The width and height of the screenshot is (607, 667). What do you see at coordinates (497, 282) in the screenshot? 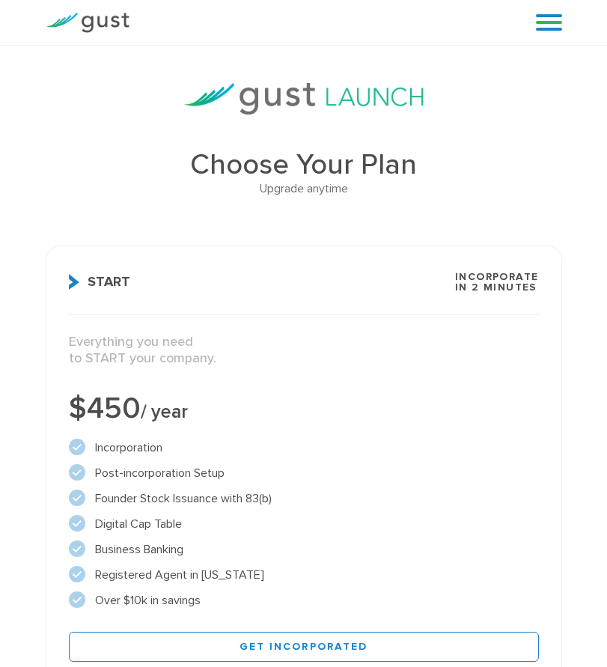
I see `span: Incorporate in 2 Minutes` at bounding box center [497, 282].